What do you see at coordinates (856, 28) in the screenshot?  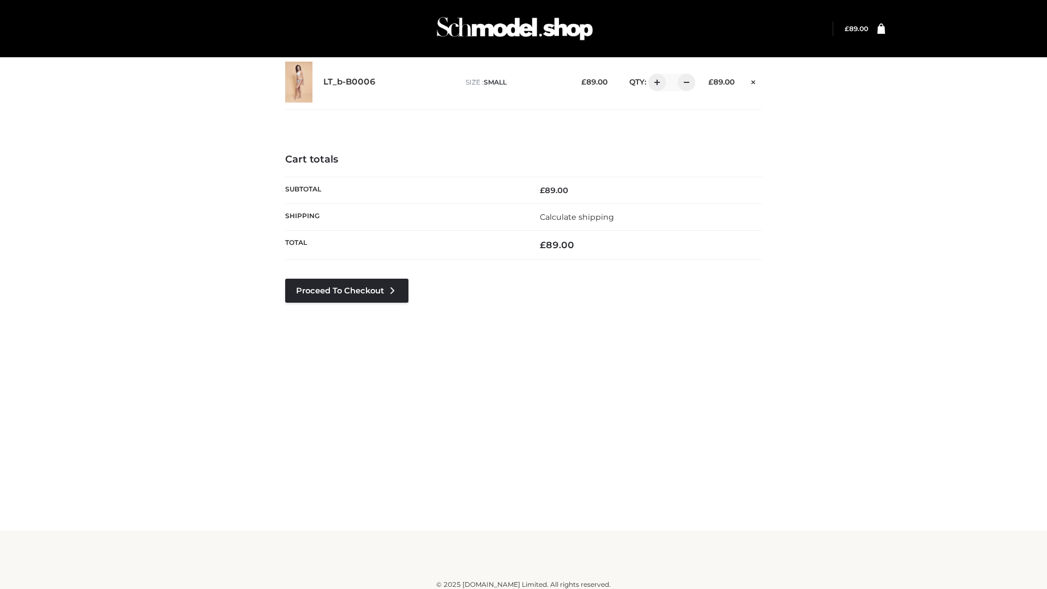 I see `a: £89.00` at bounding box center [856, 28].